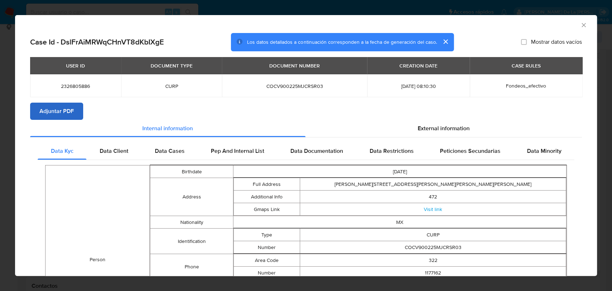 The image size is (612, 291). Describe the element at coordinates (97, 42) in the screenshot. I see `h2: Case Id - DslFrAiMRWqCHnVT8dKbIXgE` at that location.